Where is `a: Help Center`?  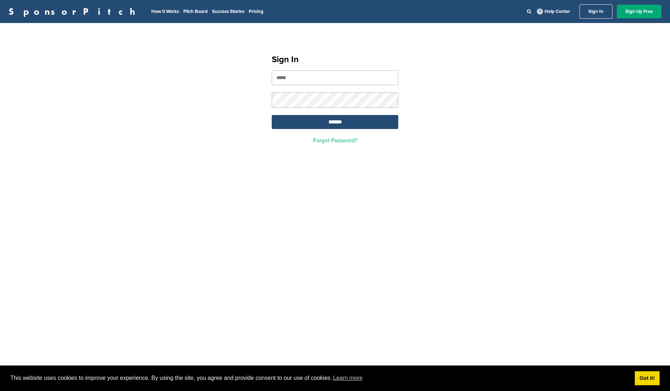 a: Help Center is located at coordinates (553, 11).